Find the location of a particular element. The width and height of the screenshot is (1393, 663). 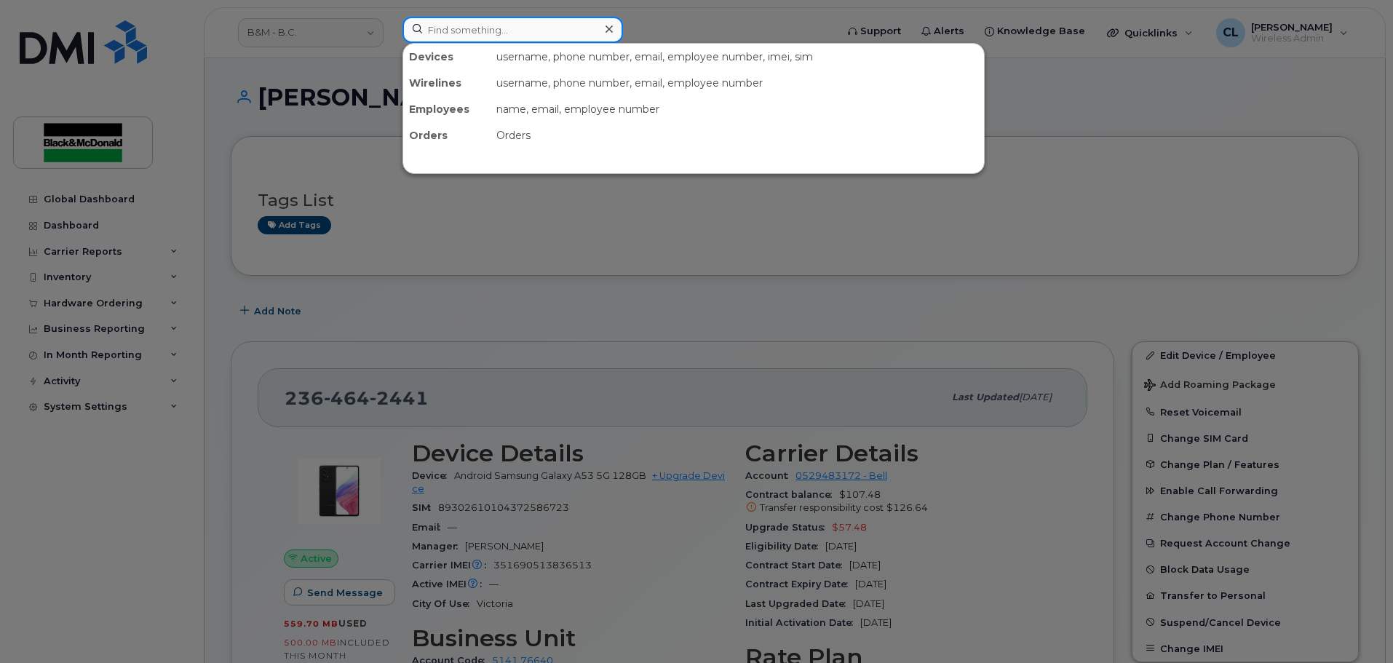

div: Employees is located at coordinates (447, 109).